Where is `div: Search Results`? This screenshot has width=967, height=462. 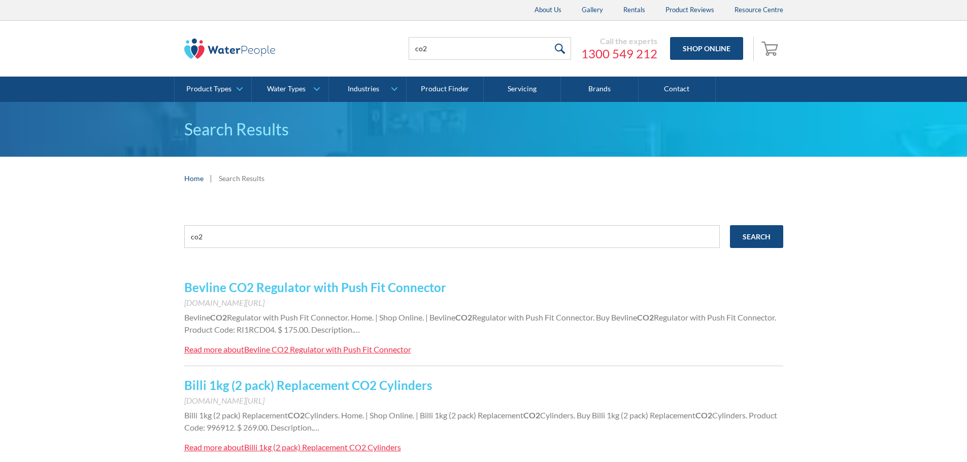
div: Search Results is located at coordinates (242, 178).